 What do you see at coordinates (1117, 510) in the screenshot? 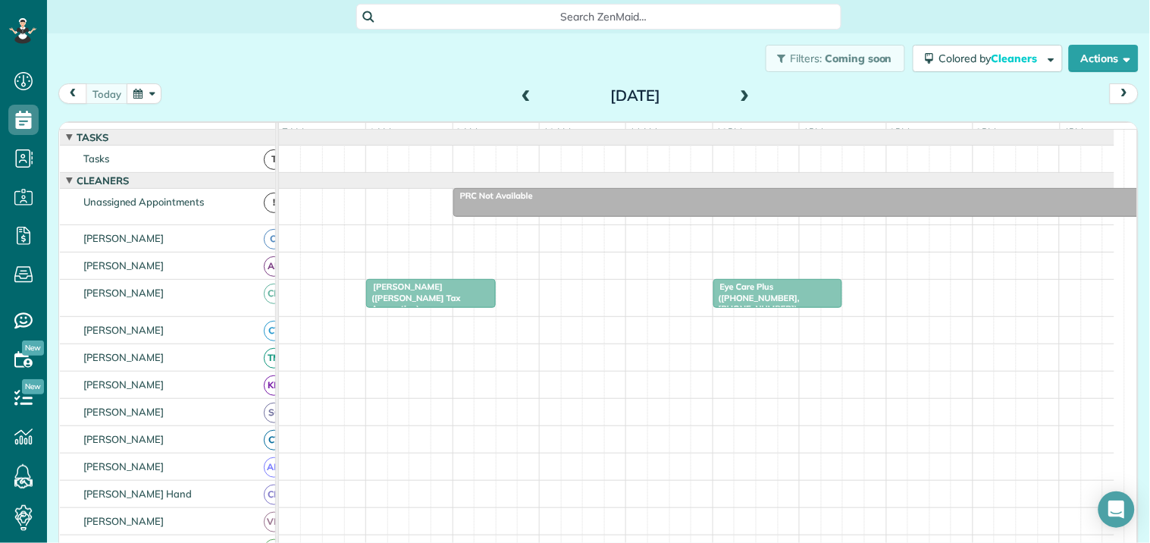
I see `div: Open Intercom Messenger` at bounding box center [1117, 510].